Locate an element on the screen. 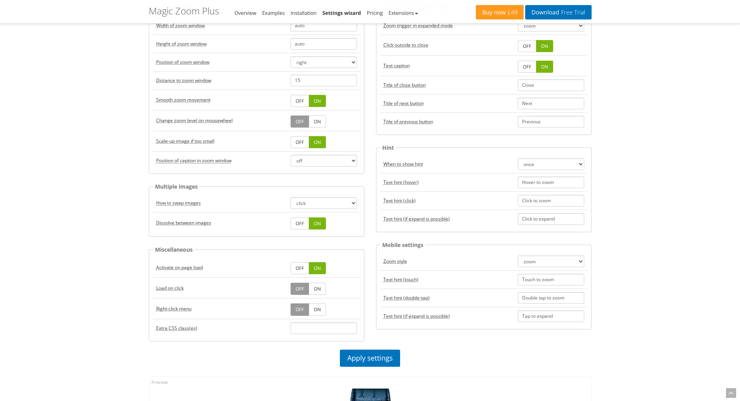 Image resolution: width=740 pixels, height=401 pixels. acronym: zoomDistance, default: 15 is located at coordinates (184, 80).